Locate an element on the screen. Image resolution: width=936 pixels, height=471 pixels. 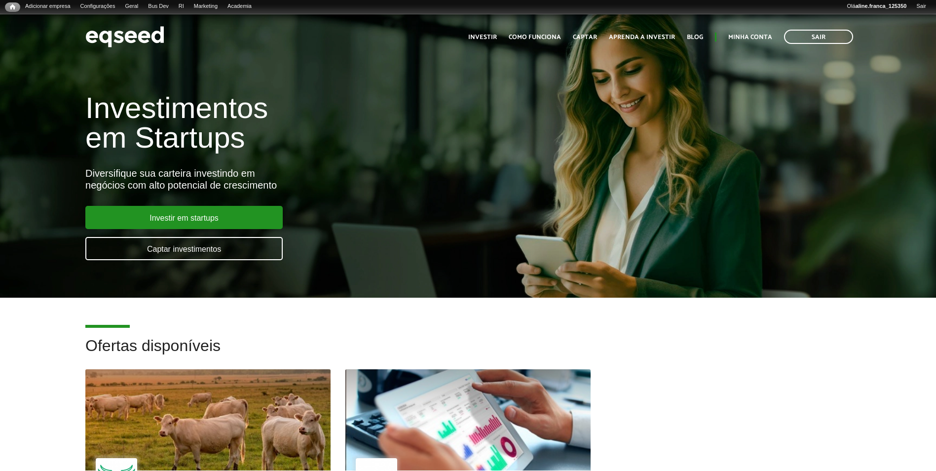
a: Início is located at coordinates (12, 7).